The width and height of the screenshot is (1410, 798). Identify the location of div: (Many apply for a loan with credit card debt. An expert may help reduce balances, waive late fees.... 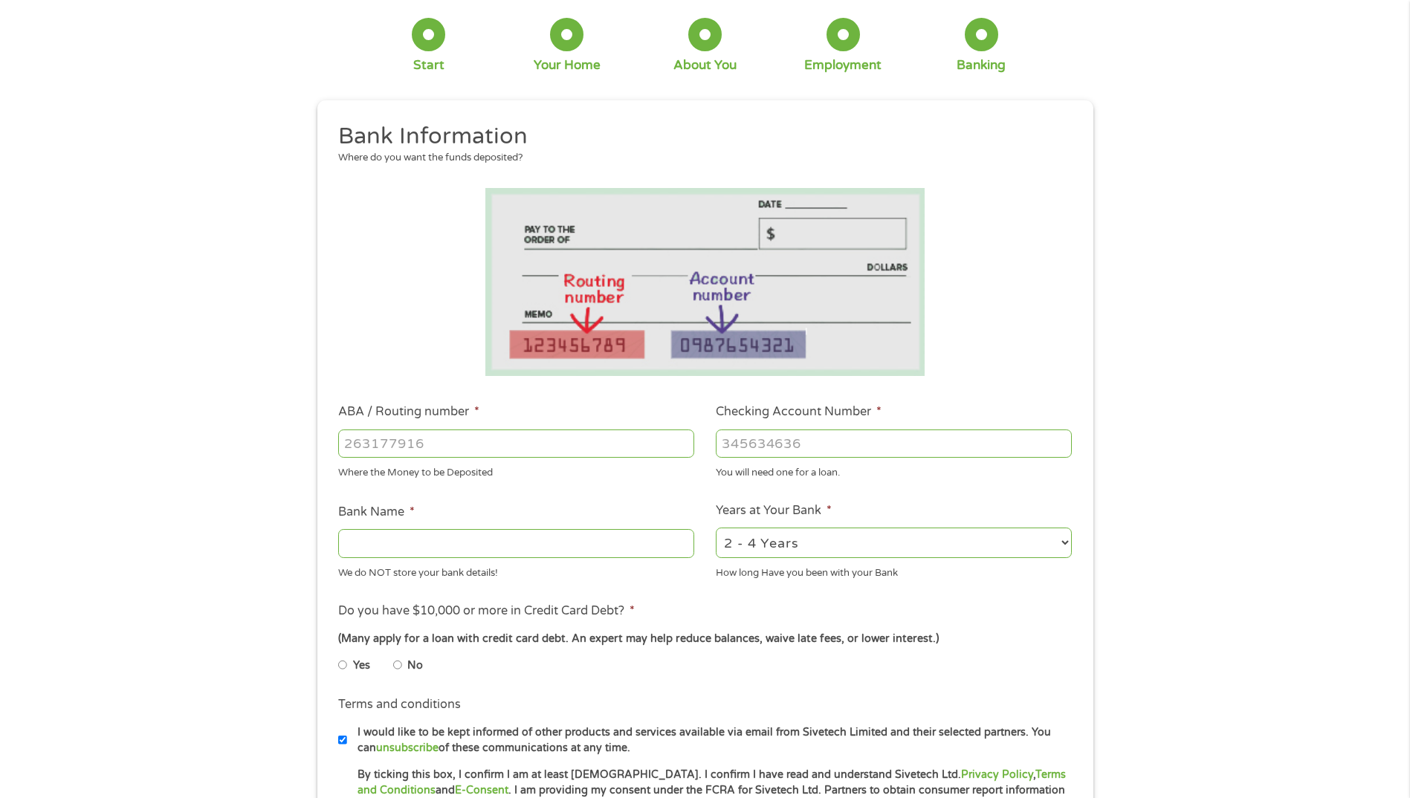
(705, 639).